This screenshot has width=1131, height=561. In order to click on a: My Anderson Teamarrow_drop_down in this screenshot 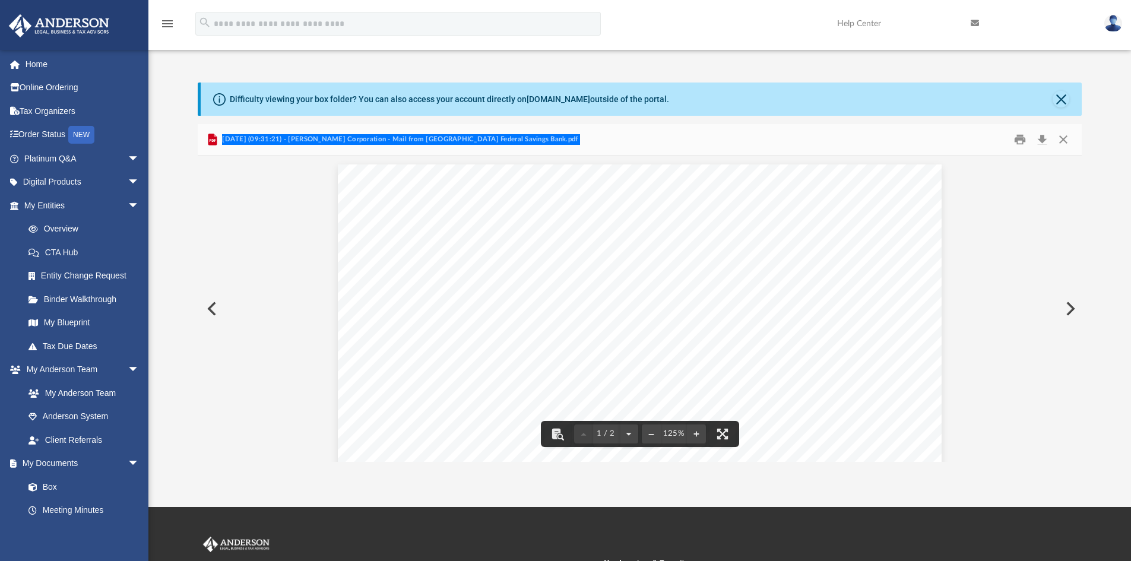, I will do `click(80, 370)`.